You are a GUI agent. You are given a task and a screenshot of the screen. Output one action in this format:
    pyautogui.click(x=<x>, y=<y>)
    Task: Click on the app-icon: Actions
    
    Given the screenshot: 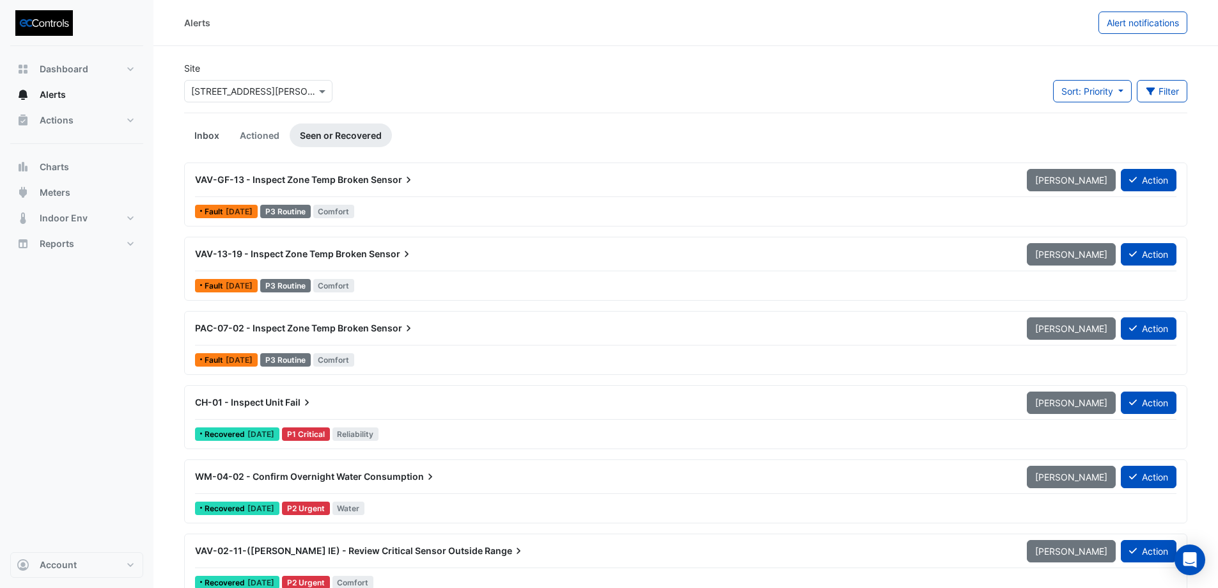 What is the action you would take?
    pyautogui.click(x=23, y=120)
    